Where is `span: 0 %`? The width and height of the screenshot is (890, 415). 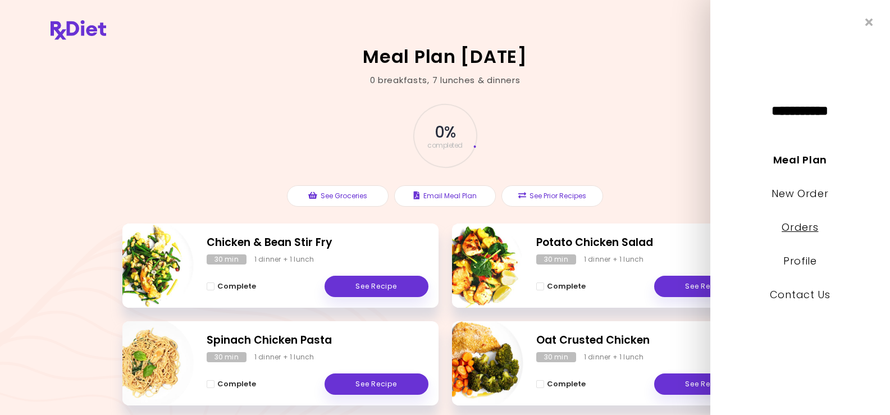 span: 0 % is located at coordinates (445, 133).